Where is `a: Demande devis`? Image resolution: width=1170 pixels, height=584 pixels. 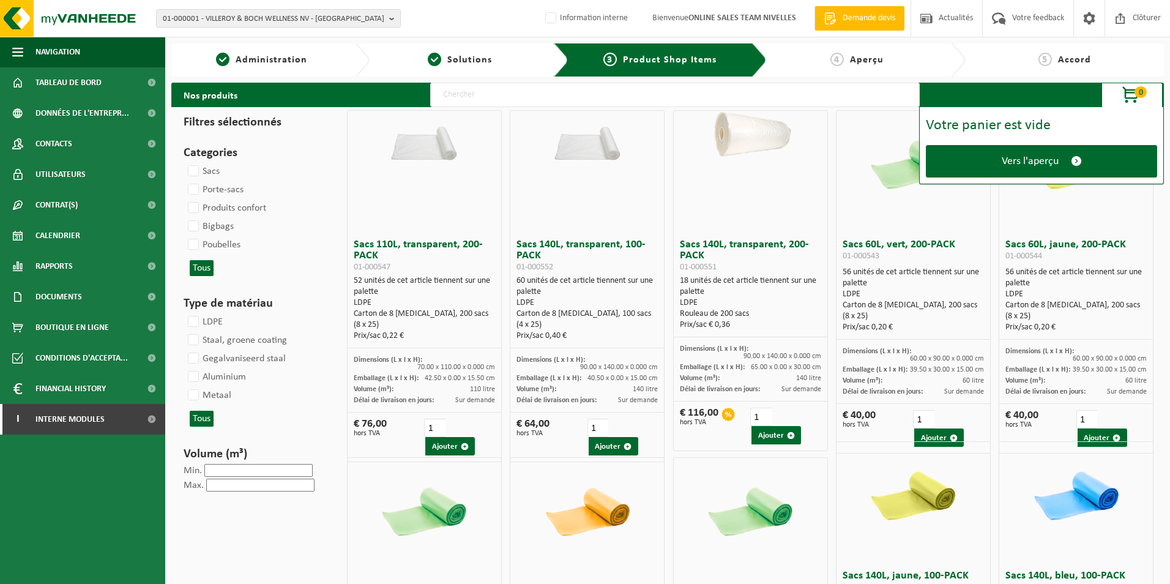
a: Demande devis is located at coordinates (859, 18).